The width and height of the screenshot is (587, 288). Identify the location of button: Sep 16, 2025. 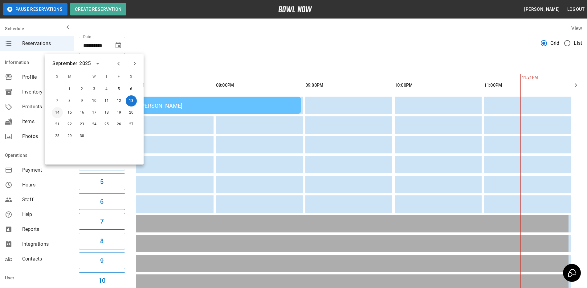
(82, 113).